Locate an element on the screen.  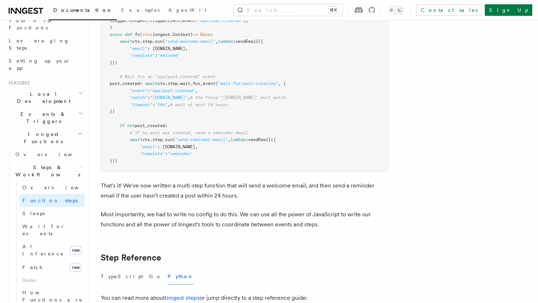
span: Setting up your app is located at coordinates (40, 64).